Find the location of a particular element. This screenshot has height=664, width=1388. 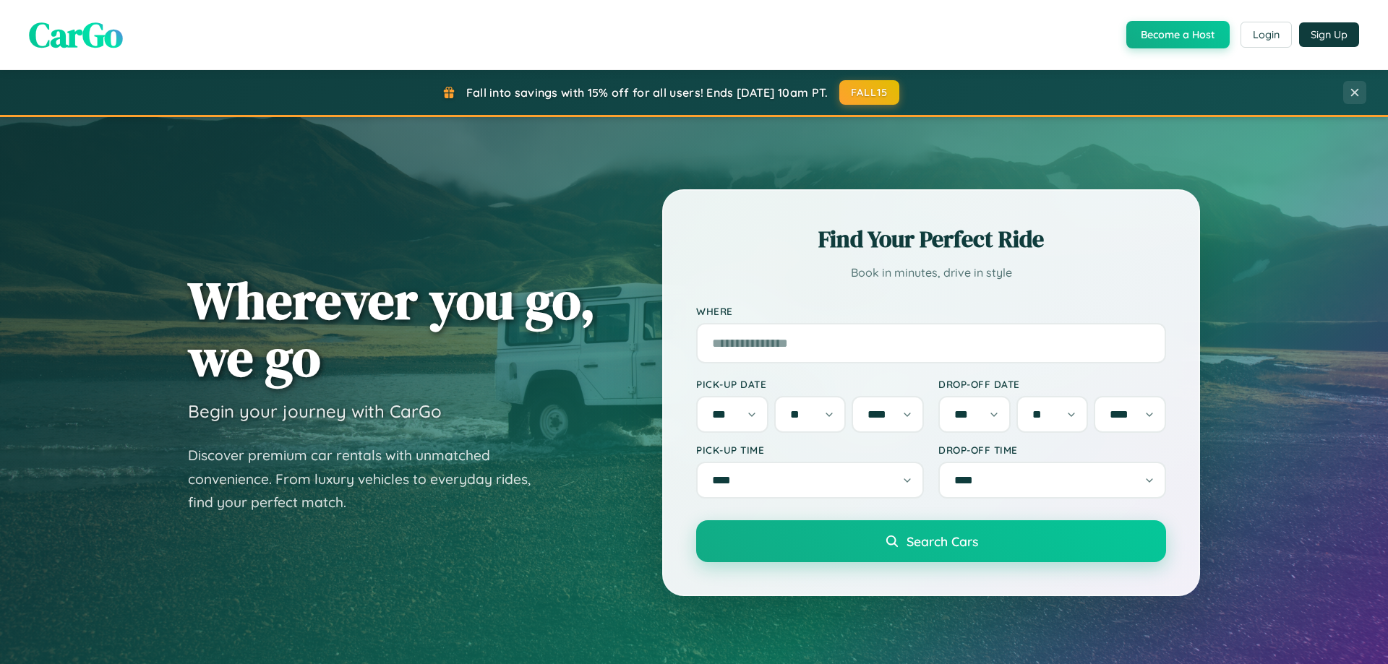

h2: Find Your Perfect Ride is located at coordinates (931, 239).